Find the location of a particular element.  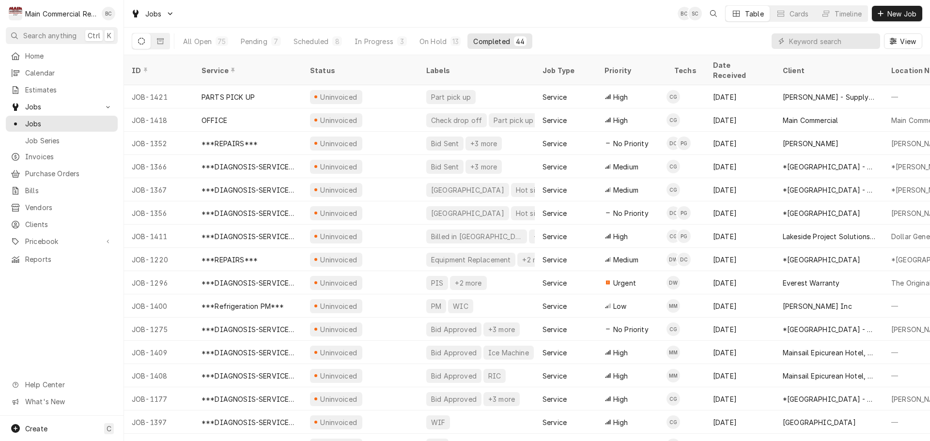

div: On Hold is located at coordinates (433, 41).